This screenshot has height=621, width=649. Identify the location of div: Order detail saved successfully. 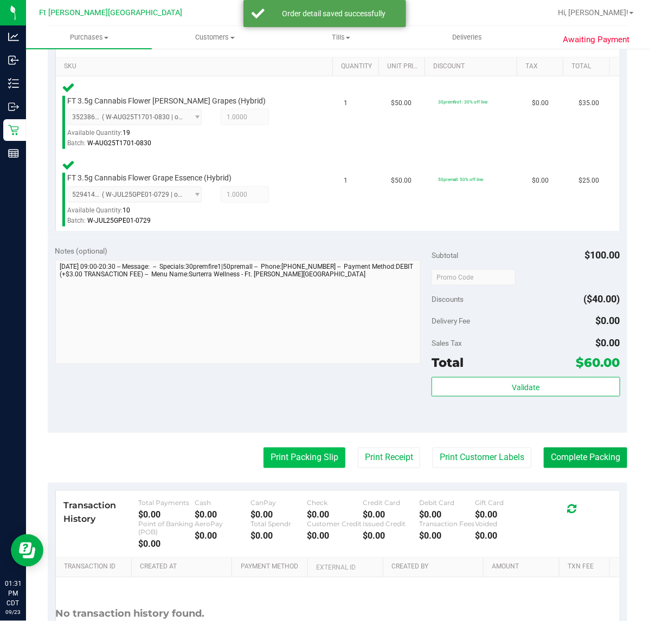
(334, 14).